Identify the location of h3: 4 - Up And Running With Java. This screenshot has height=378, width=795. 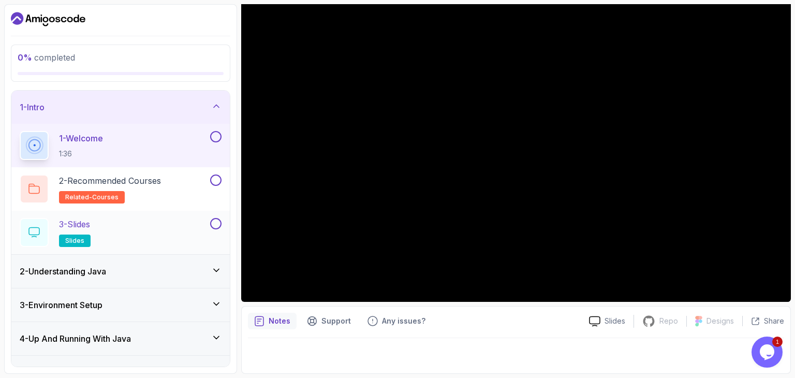
(75, 339).